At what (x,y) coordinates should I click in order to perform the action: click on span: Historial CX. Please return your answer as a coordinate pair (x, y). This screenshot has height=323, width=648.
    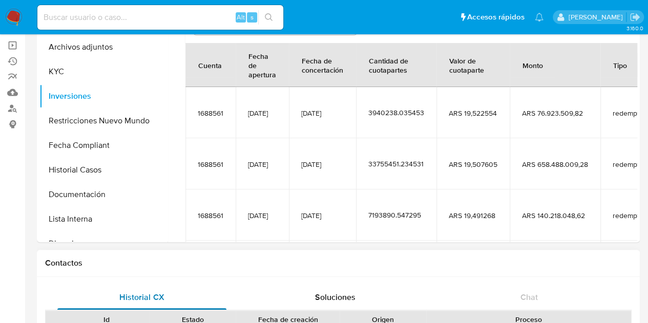
    Looking at the image, I should click on (141, 297).